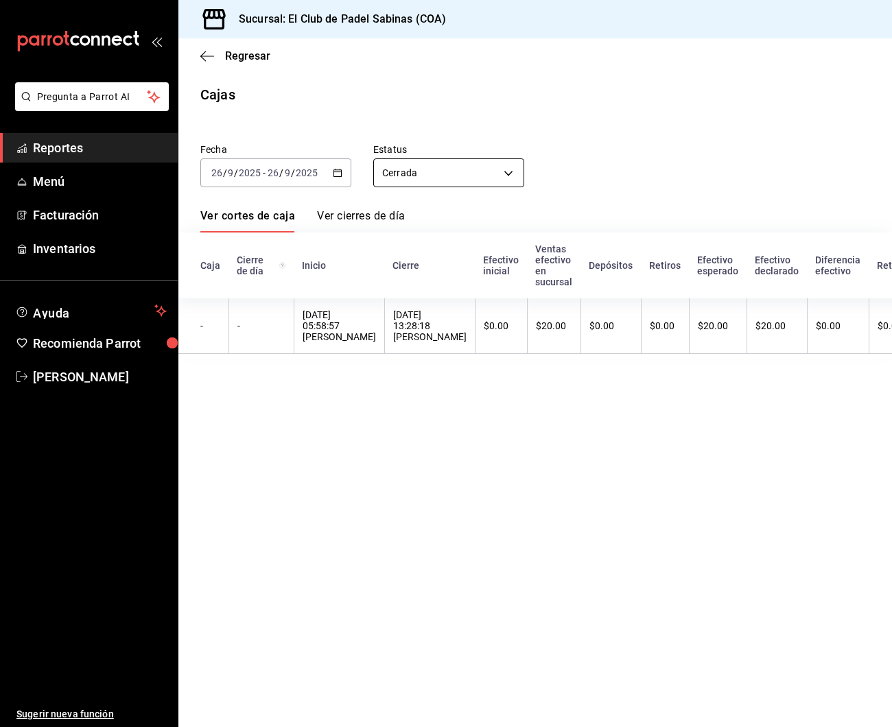 The height and width of the screenshot is (727, 892). Describe the element at coordinates (302, 221) in the screenshot. I see `div: navigation tabs` at that location.